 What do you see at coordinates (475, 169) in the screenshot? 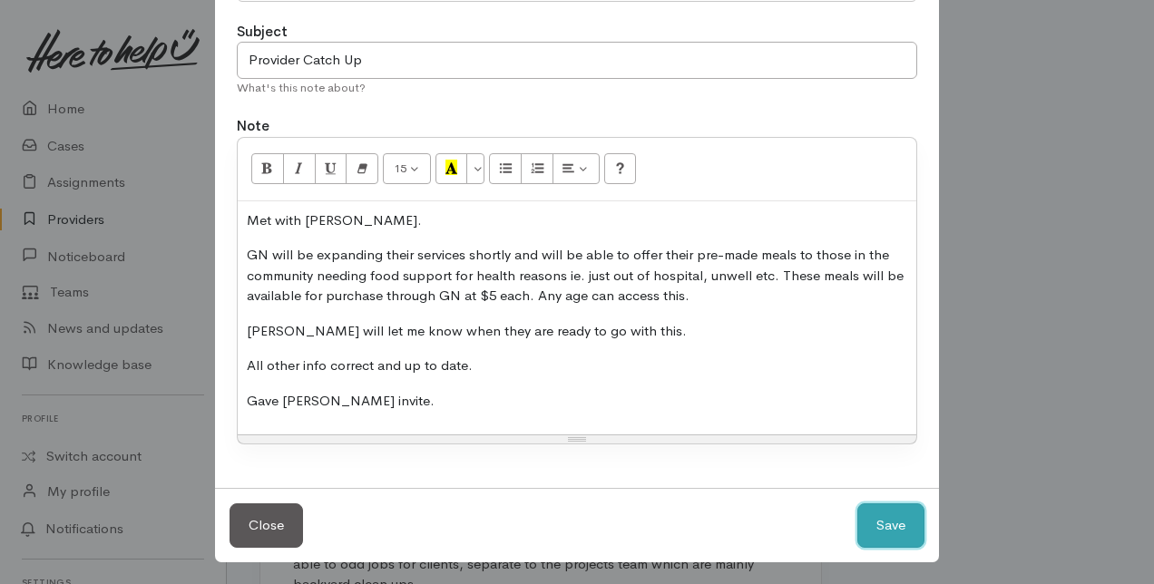
I see `button: More Color` at bounding box center [475, 169].